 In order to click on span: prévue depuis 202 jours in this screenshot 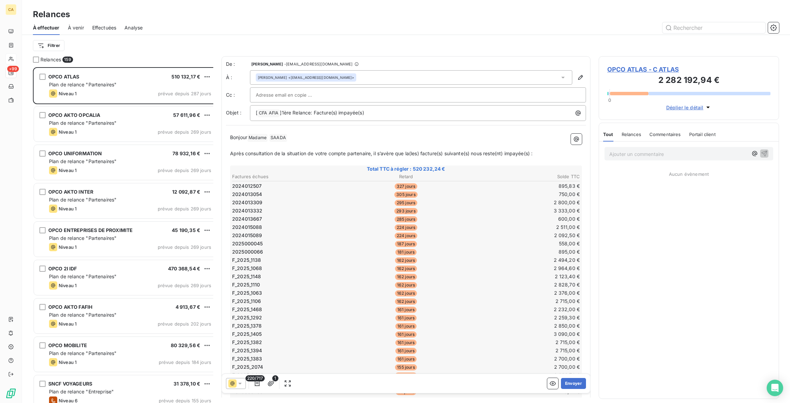, I will do `click(185, 324)`.